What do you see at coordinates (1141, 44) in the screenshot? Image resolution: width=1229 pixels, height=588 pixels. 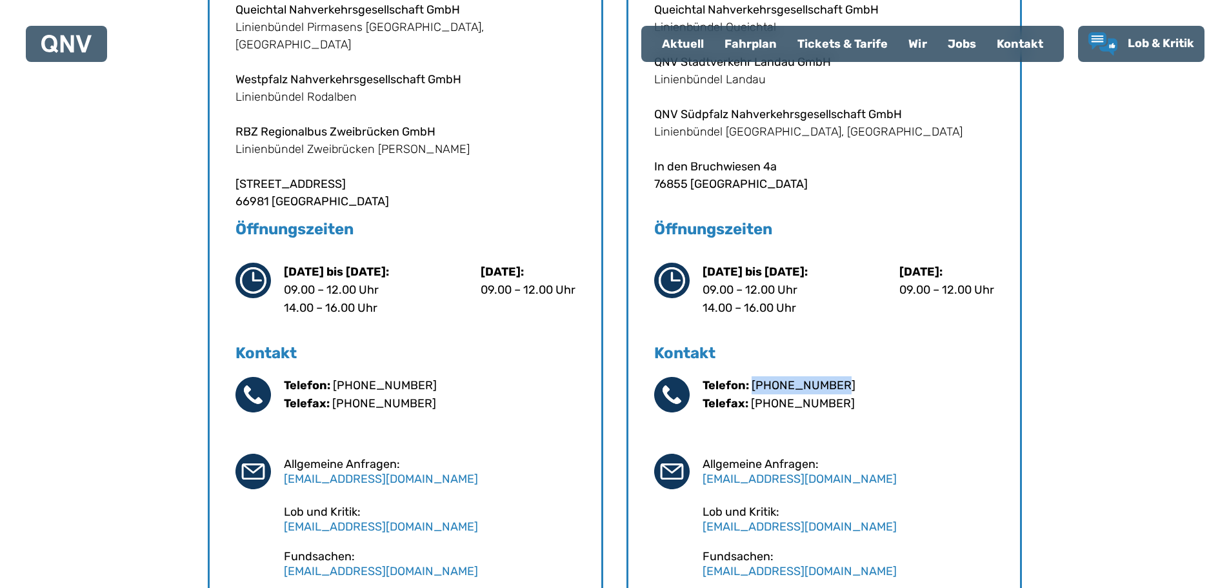 I see `a: Lob & Kritik` at bounding box center [1141, 44].